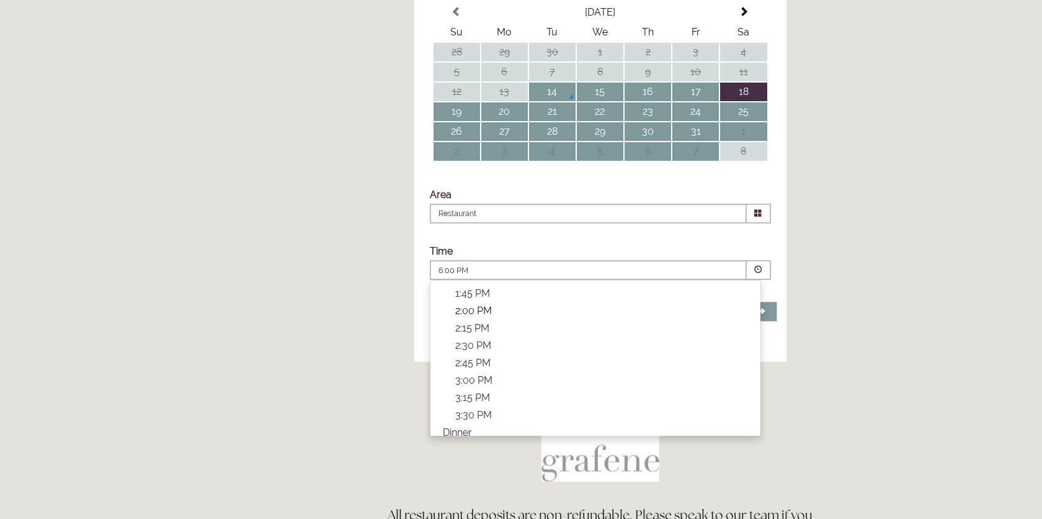 This screenshot has height=519, width=1042. I want to click on td: 18, so click(743, 92).